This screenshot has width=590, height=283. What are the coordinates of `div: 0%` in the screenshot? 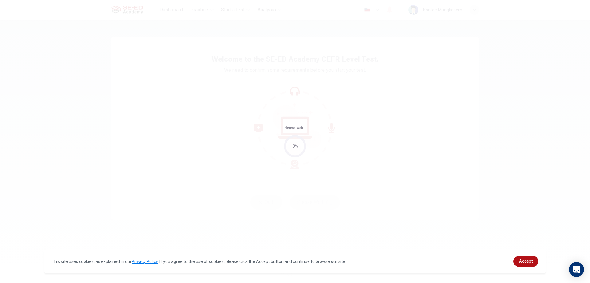 It's located at (295, 146).